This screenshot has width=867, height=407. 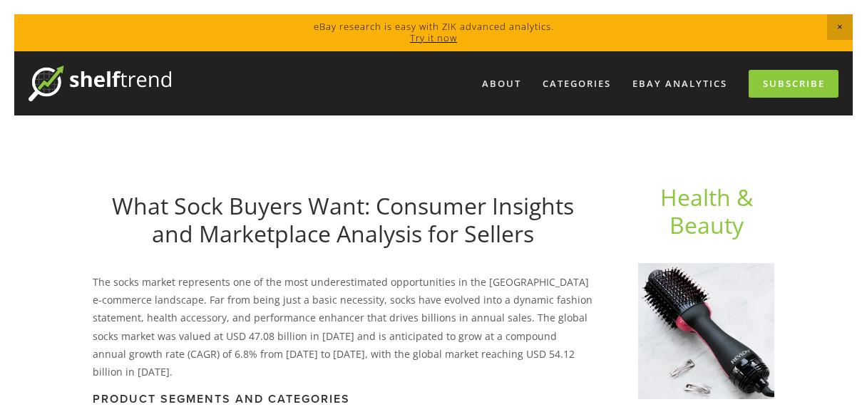 What do you see at coordinates (577, 83) in the screenshot?
I see `div: Categories` at bounding box center [577, 83].